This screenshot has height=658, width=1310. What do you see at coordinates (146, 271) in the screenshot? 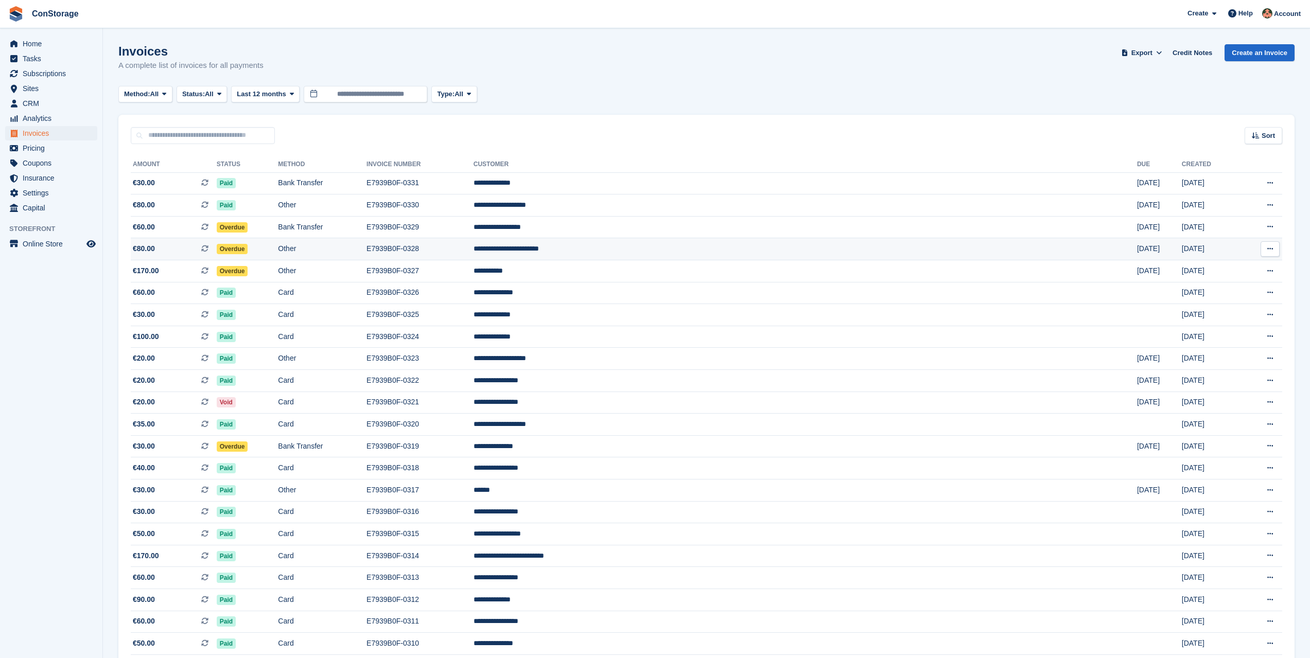
I see `span: €170.00` at bounding box center [146, 271].